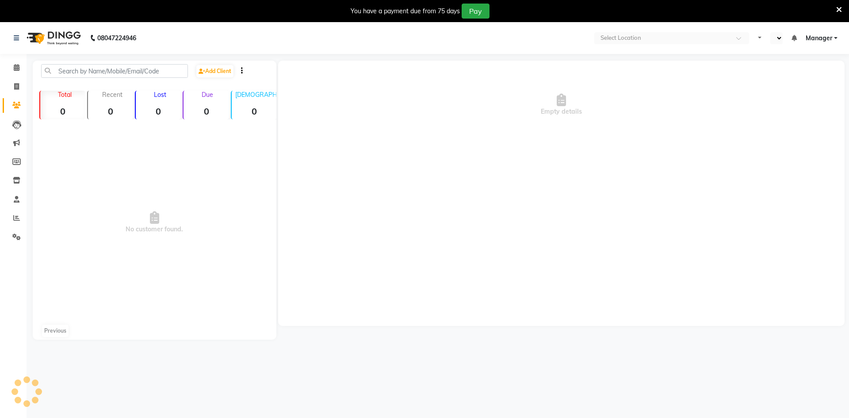  Describe the element at coordinates (53, 38) in the screenshot. I see `img: logo` at that location.